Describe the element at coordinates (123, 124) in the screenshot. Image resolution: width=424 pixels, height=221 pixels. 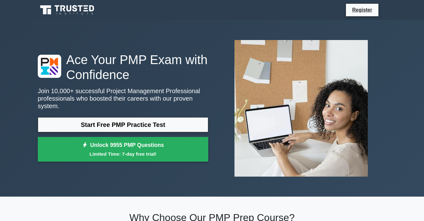
I see `a: Start Free PMP Practice Test` at that location.